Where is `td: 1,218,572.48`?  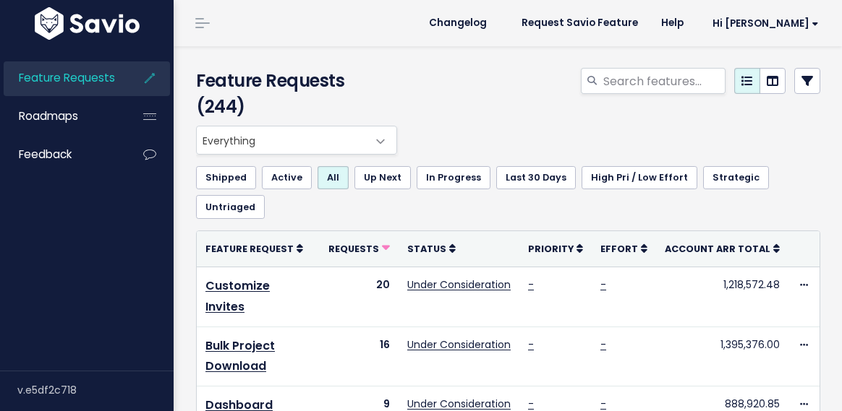
td: 1,218,572.48 is located at coordinates (722, 297).